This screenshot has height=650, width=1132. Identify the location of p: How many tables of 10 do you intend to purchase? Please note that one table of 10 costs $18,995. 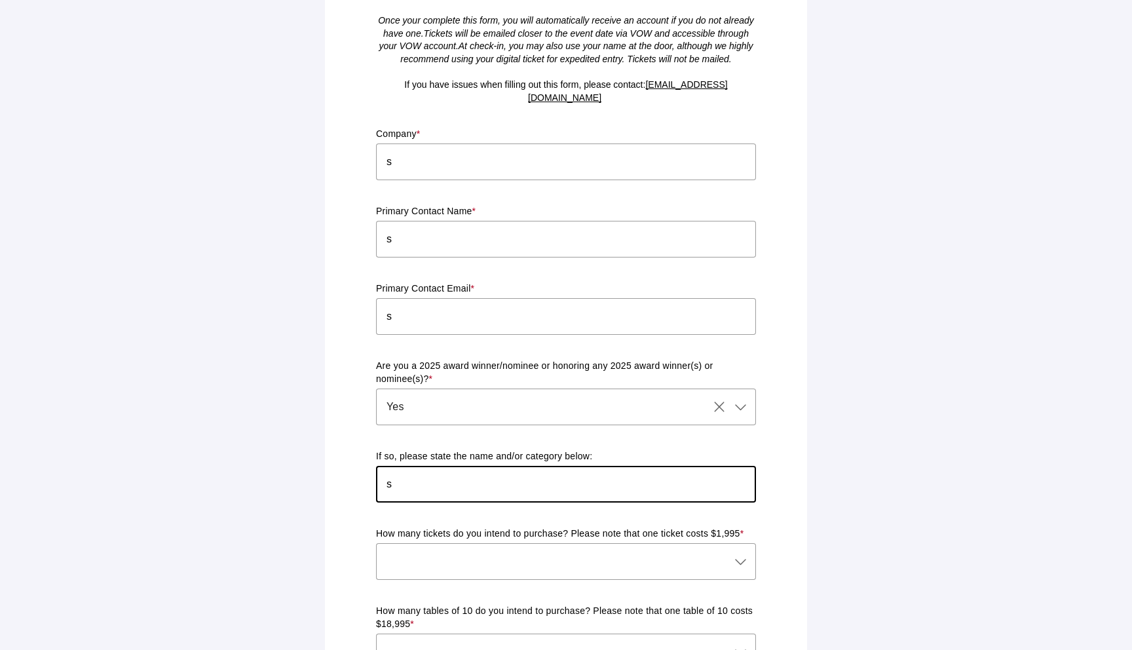
(566, 618).